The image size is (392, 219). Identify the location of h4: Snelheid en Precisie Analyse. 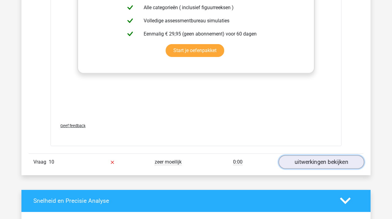
(182, 201).